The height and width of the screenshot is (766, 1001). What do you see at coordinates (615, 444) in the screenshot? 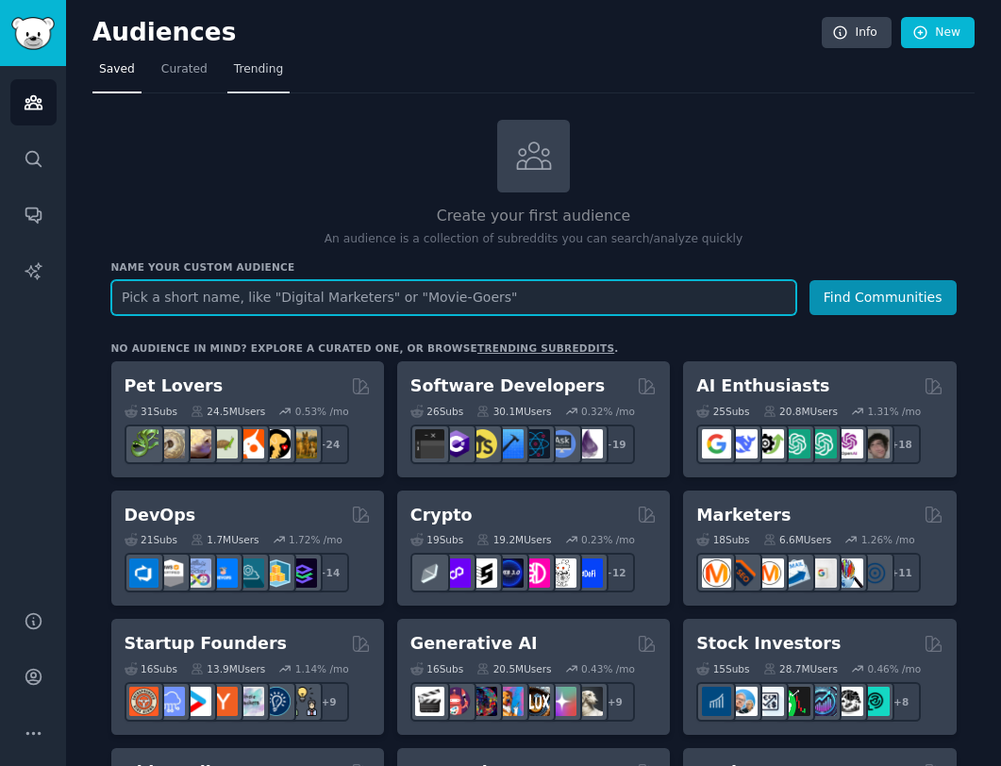
I see `div: + 19` at bounding box center [615, 444].